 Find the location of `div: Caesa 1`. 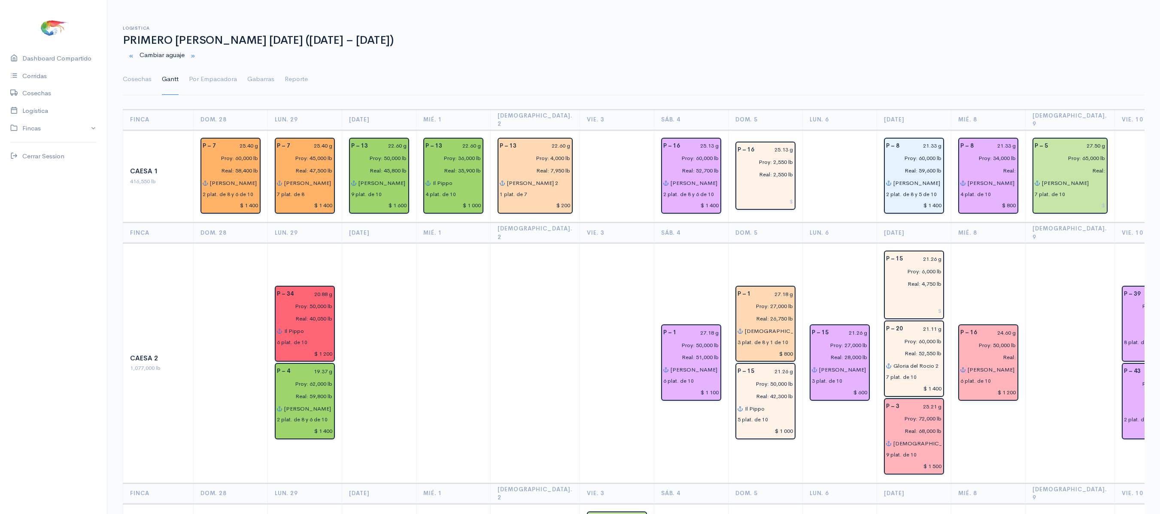

div: Caesa 1 is located at coordinates (158, 171).